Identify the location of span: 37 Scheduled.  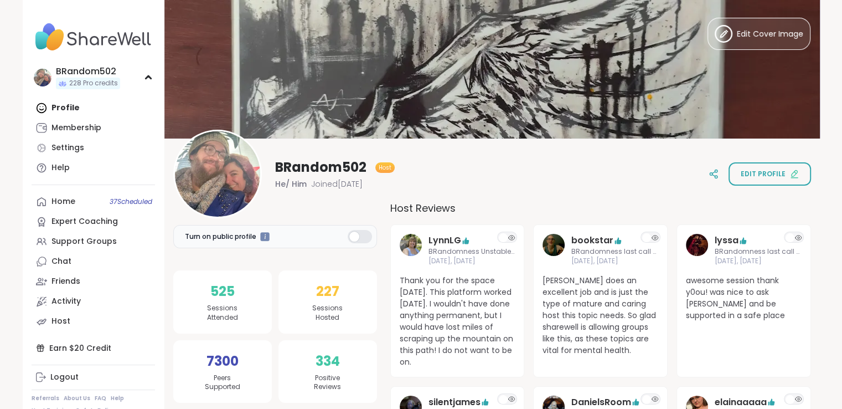
(131, 202).